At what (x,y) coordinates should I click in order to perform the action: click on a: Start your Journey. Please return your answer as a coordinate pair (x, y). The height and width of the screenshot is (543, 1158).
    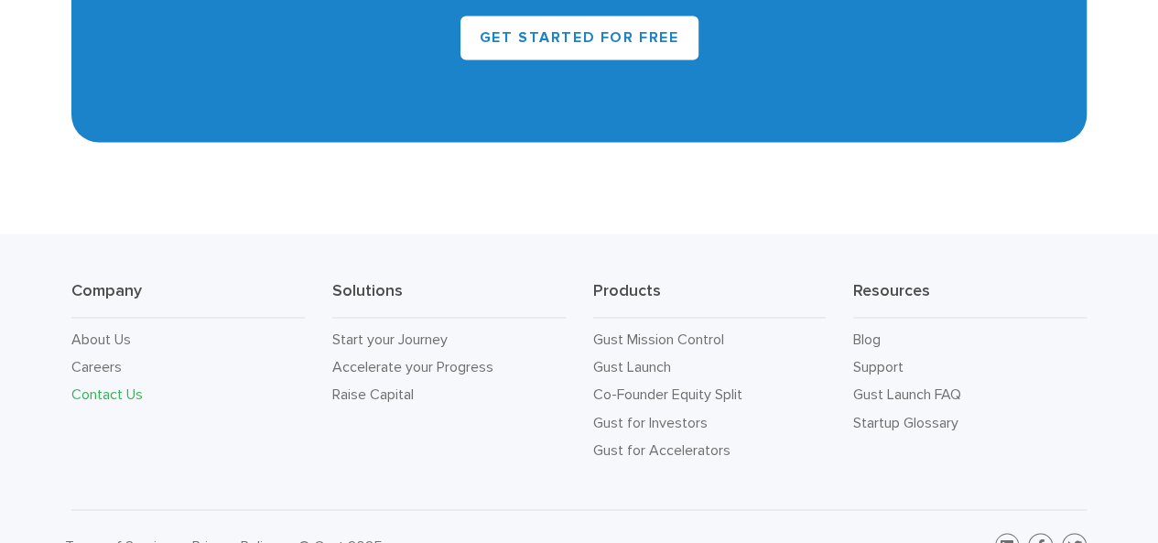
    Looking at the image, I should click on (390, 338).